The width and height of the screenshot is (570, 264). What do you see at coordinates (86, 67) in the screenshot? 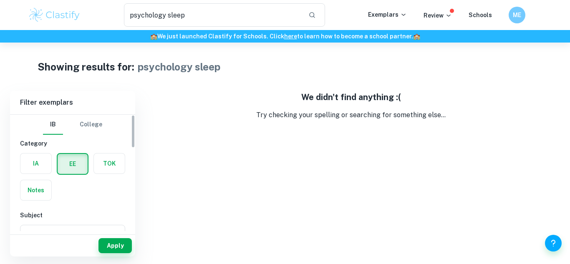
I see `h1: Showing results for:` at bounding box center [86, 67].